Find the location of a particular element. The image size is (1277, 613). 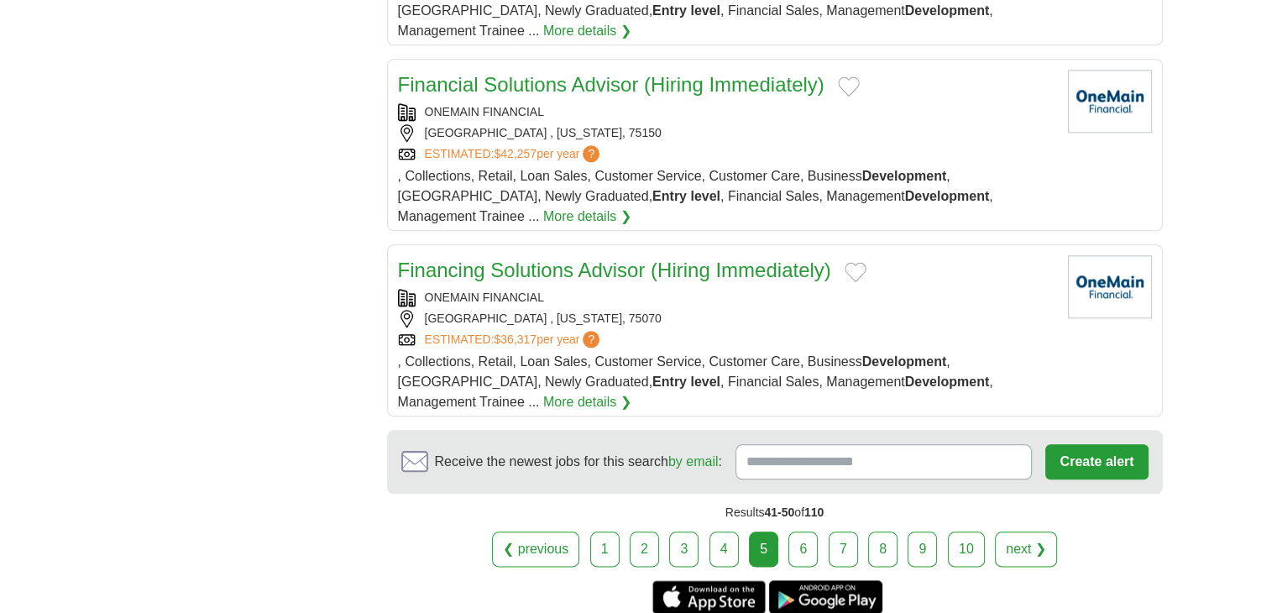

a: 10 is located at coordinates (966, 549).